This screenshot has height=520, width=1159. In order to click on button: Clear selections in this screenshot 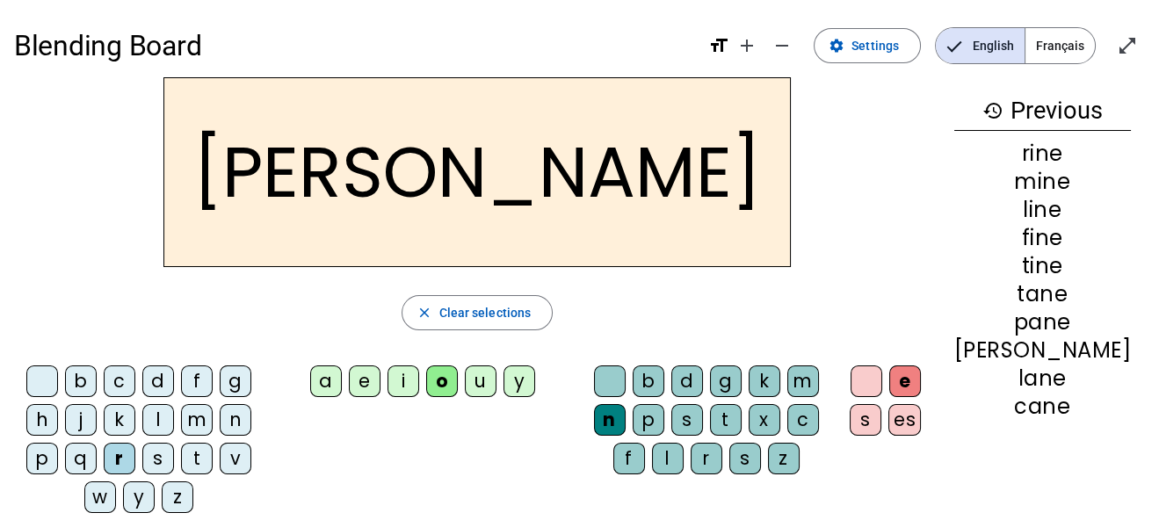, I will do `click(477, 313)`.